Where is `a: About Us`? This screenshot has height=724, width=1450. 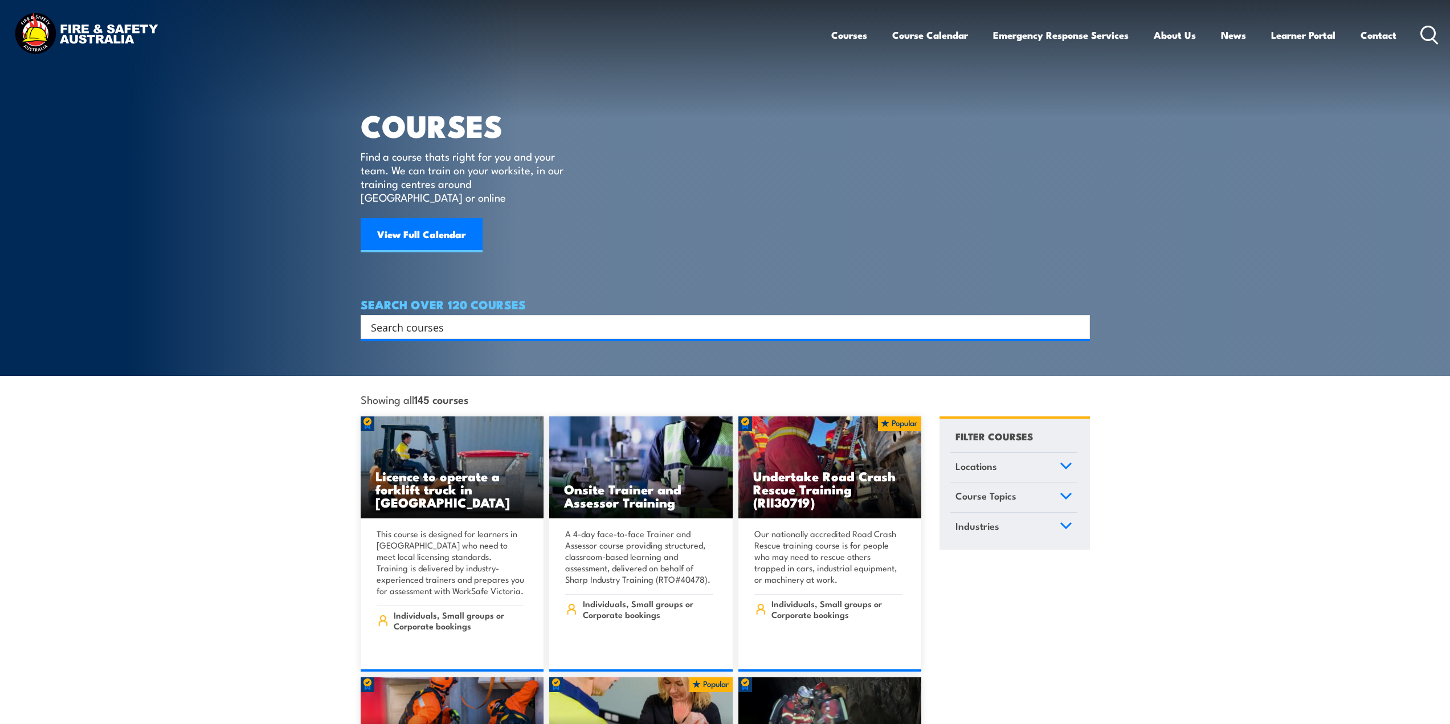
a: About Us is located at coordinates (1175, 35).